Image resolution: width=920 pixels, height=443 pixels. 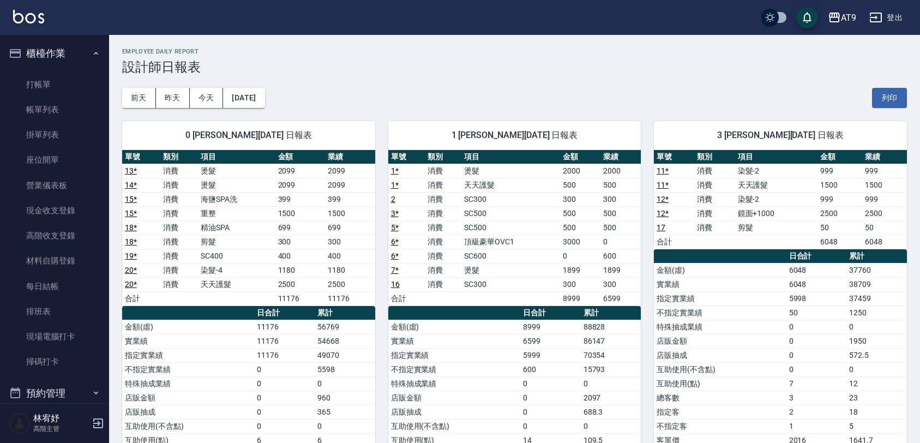 I want to click on p: 高階主管, so click(x=61, y=429).